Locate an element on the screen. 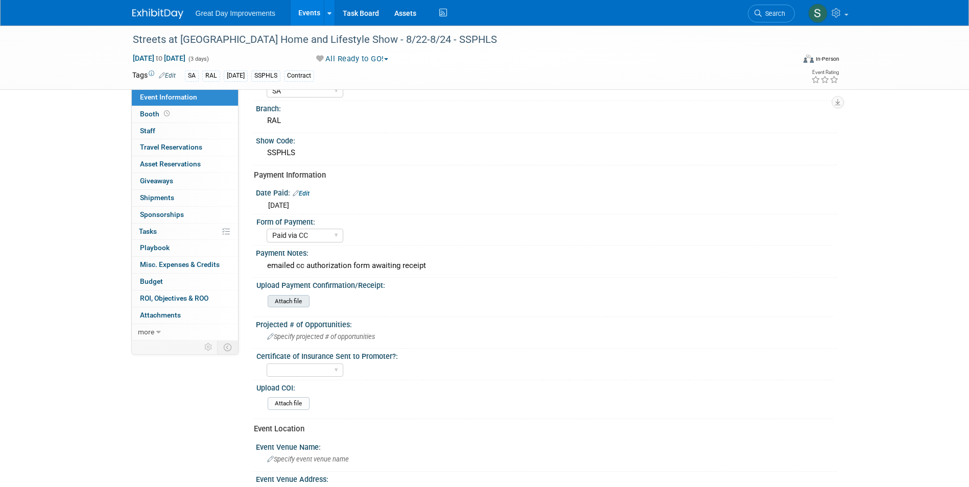 This screenshot has width=969, height=487. div: Upload Payment Confirmation/Receipt: is located at coordinates (544, 284).